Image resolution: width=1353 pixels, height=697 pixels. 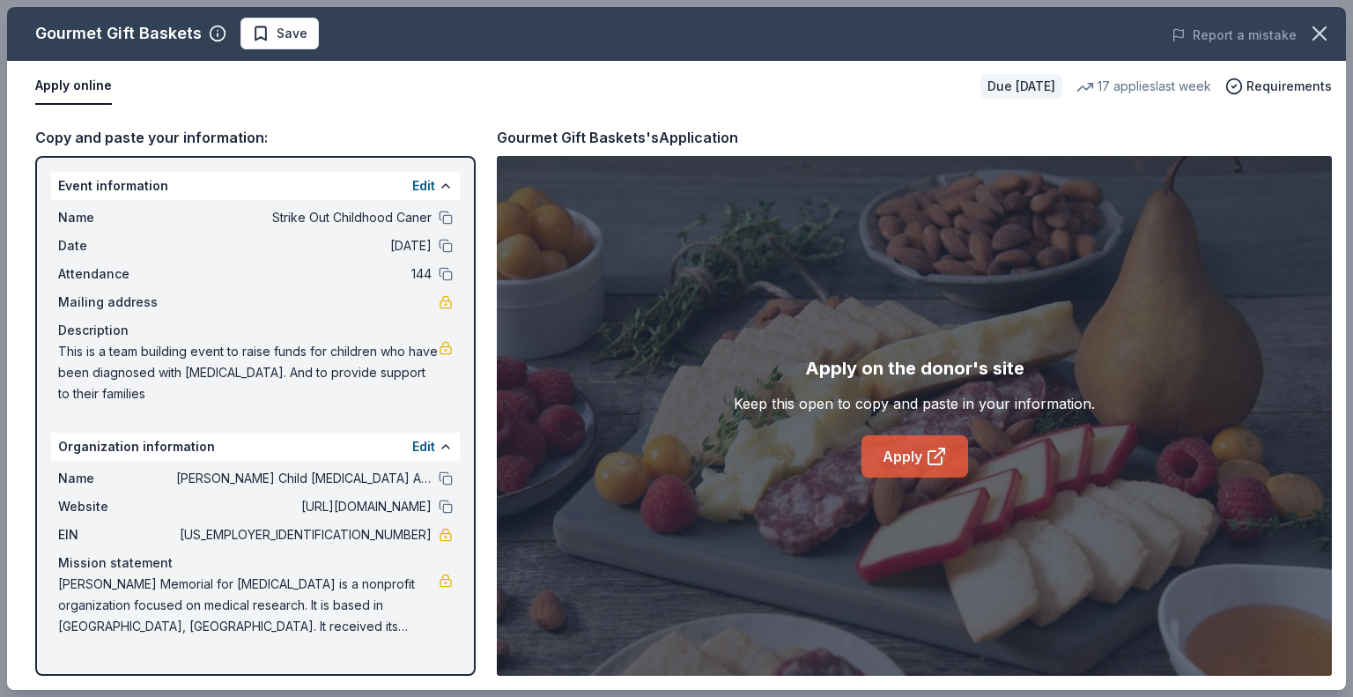 What do you see at coordinates (304, 218) in the screenshot?
I see `span: Strike Out Childhood Caner` at bounding box center [304, 218].